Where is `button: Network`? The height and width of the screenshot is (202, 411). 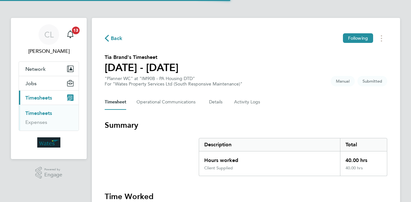 button: Network is located at coordinates (49, 69).